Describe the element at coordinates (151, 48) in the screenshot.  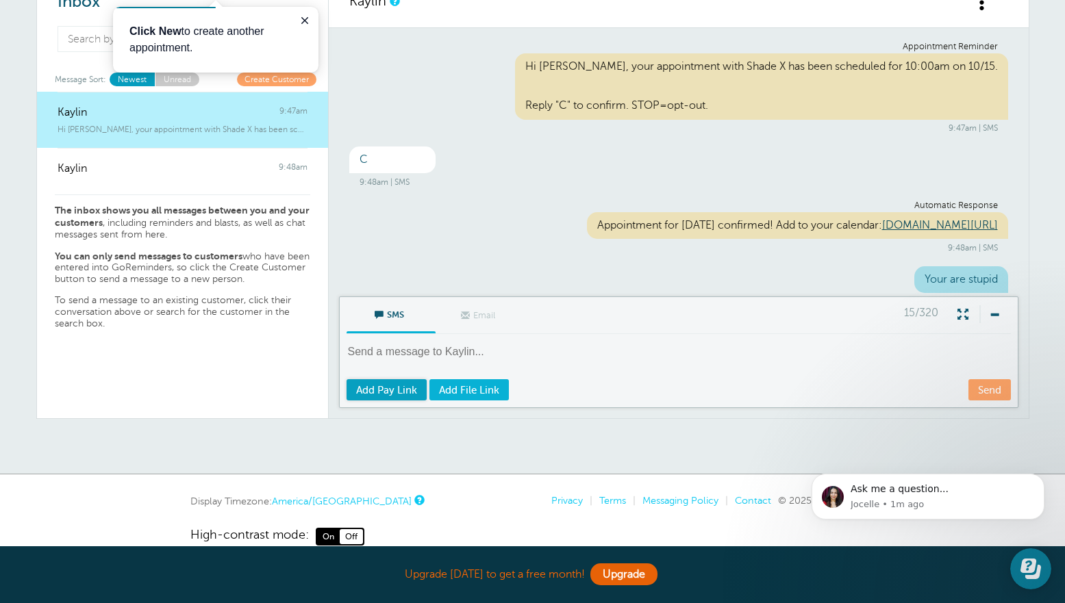
I see `p: Message from Jocelle, sent 1m ago` at that location.